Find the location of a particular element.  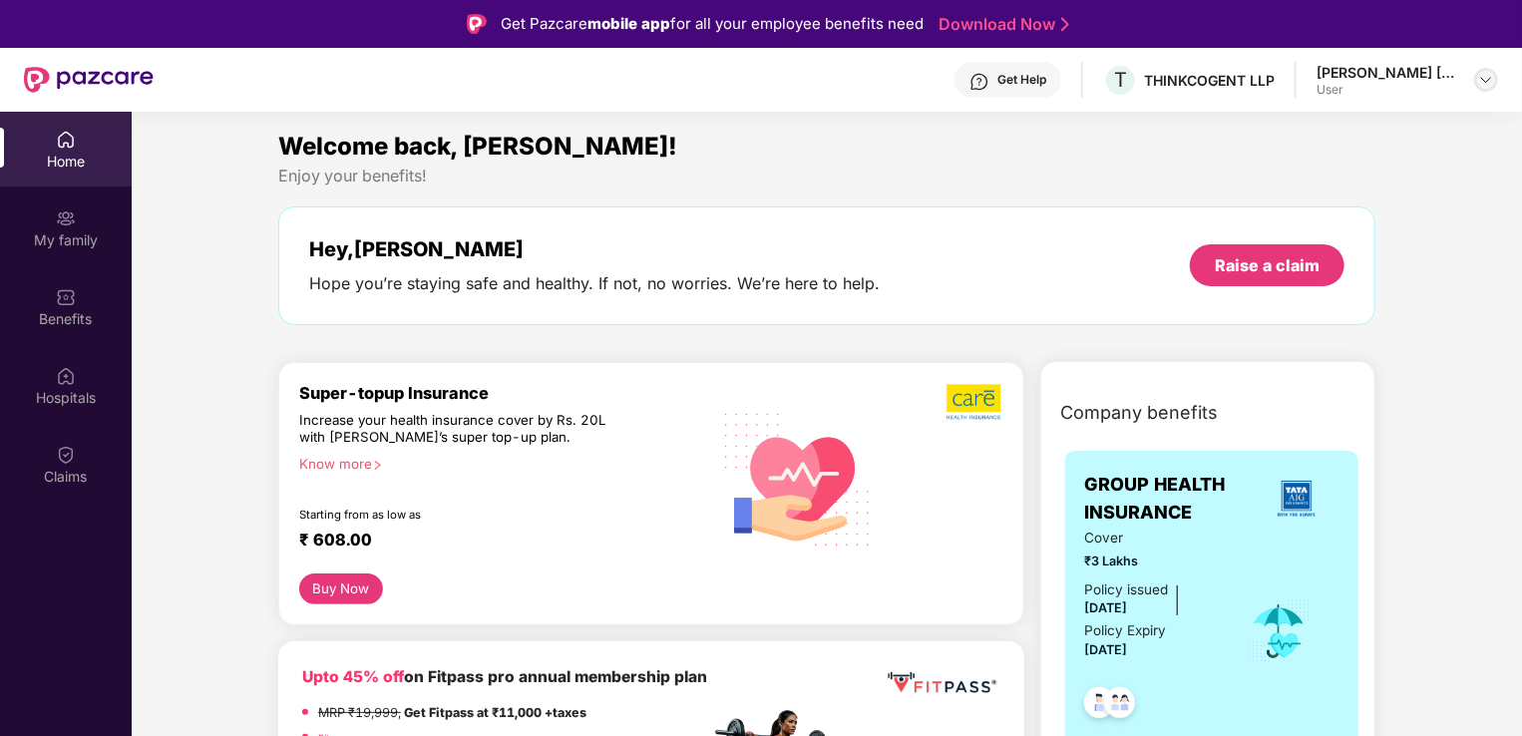

strong: mobile app is located at coordinates (628, 23).